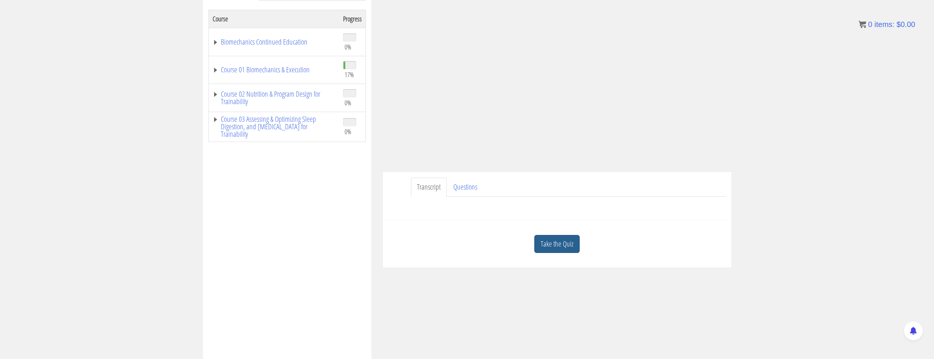 This screenshot has width=934, height=359. I want to click on th: Course, so click(274, 19).